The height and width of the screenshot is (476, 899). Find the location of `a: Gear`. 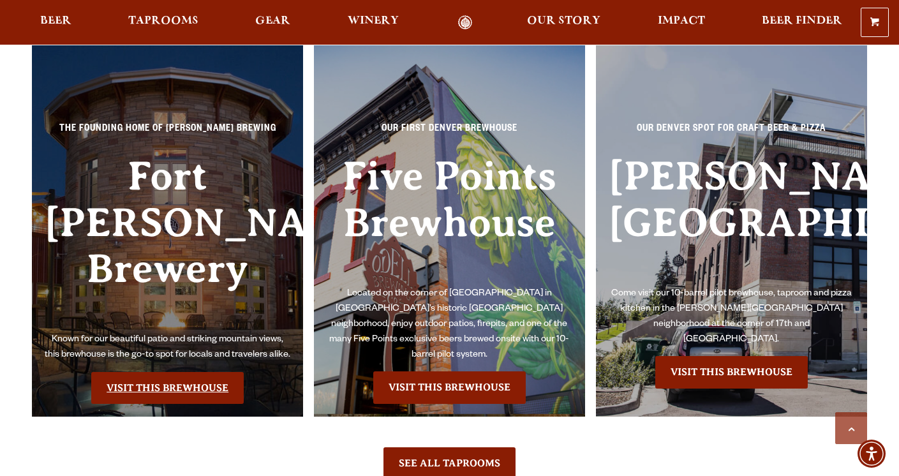

a: Gear is located at coordinates (272, 22).